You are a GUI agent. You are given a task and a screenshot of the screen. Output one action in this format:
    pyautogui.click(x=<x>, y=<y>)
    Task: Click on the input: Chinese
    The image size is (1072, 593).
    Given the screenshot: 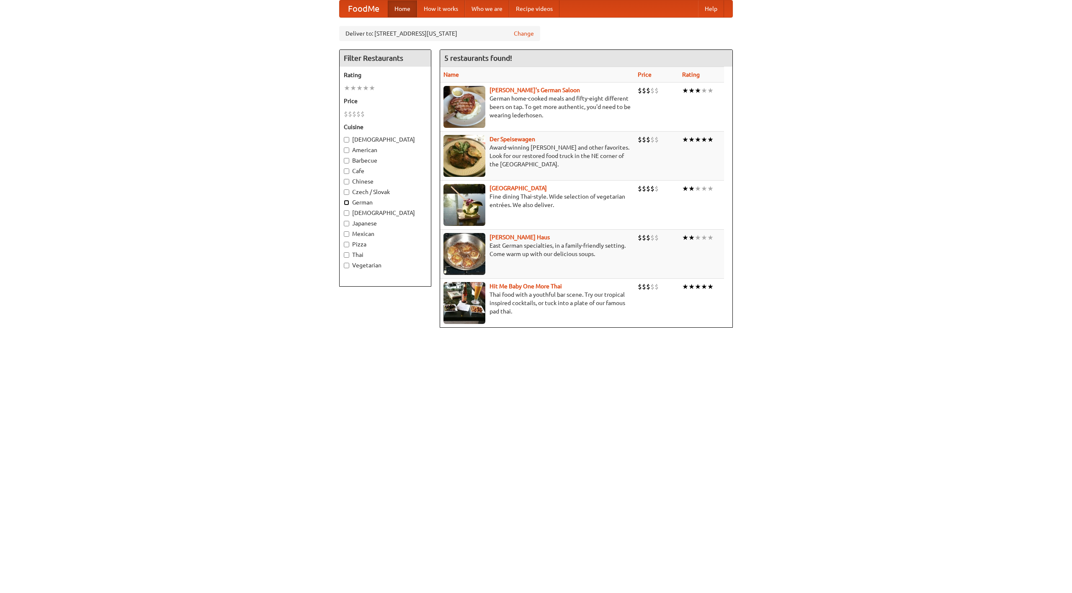 What is the action you would take?
    pyautogui.click(x=346, y=181)
    